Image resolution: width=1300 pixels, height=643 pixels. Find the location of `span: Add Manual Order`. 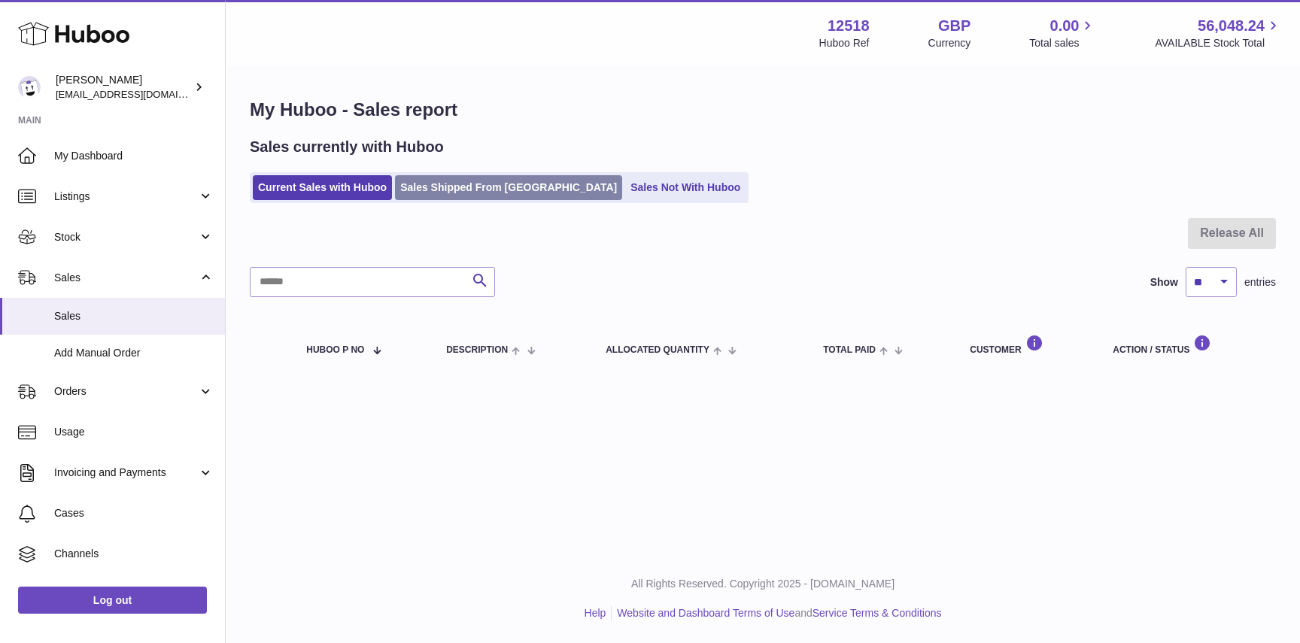

span: Add Manual Order is located at coordinates (134, 353).